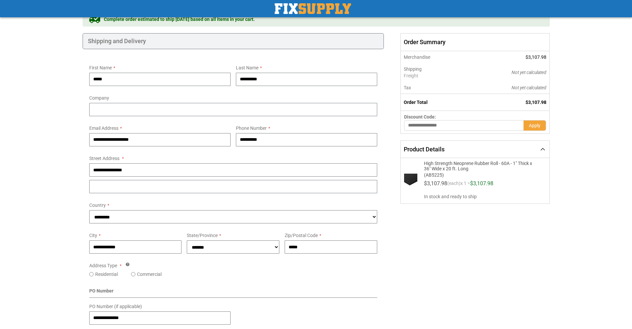 This screenshot has width=632, height=329. What do you see at coordinates (98, 205) in the screenshot?
I see `span: Country` at bounding box center [98, 205].